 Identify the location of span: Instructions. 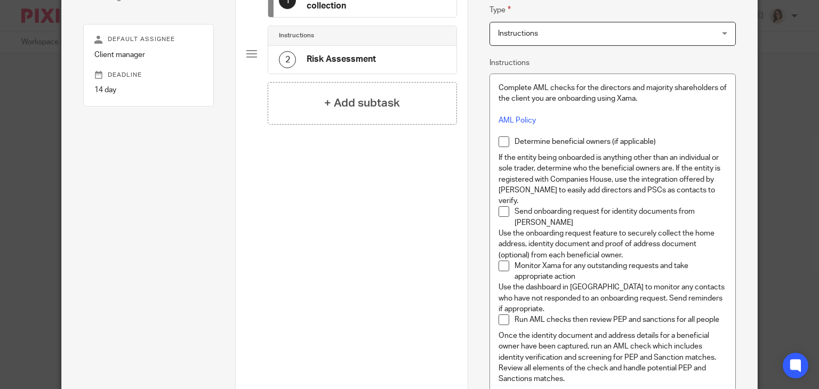
(518, 34).